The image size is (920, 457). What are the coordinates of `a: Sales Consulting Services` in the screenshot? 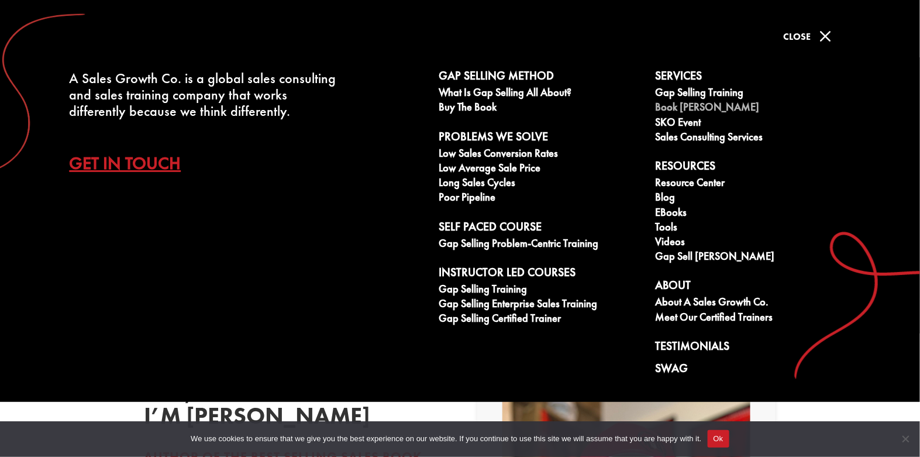 It's located at (757, 138).